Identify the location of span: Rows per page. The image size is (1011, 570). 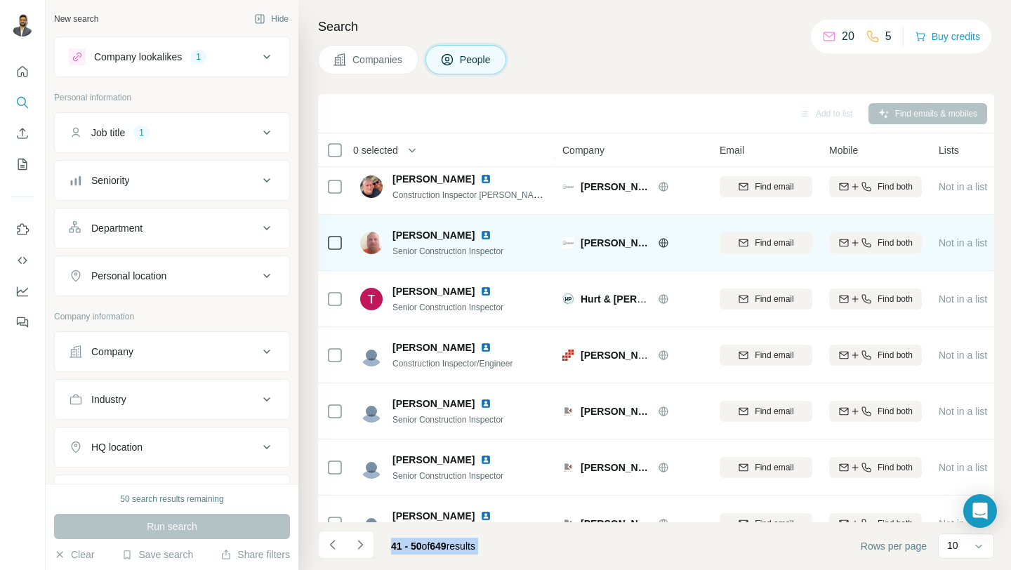
(894, 546).